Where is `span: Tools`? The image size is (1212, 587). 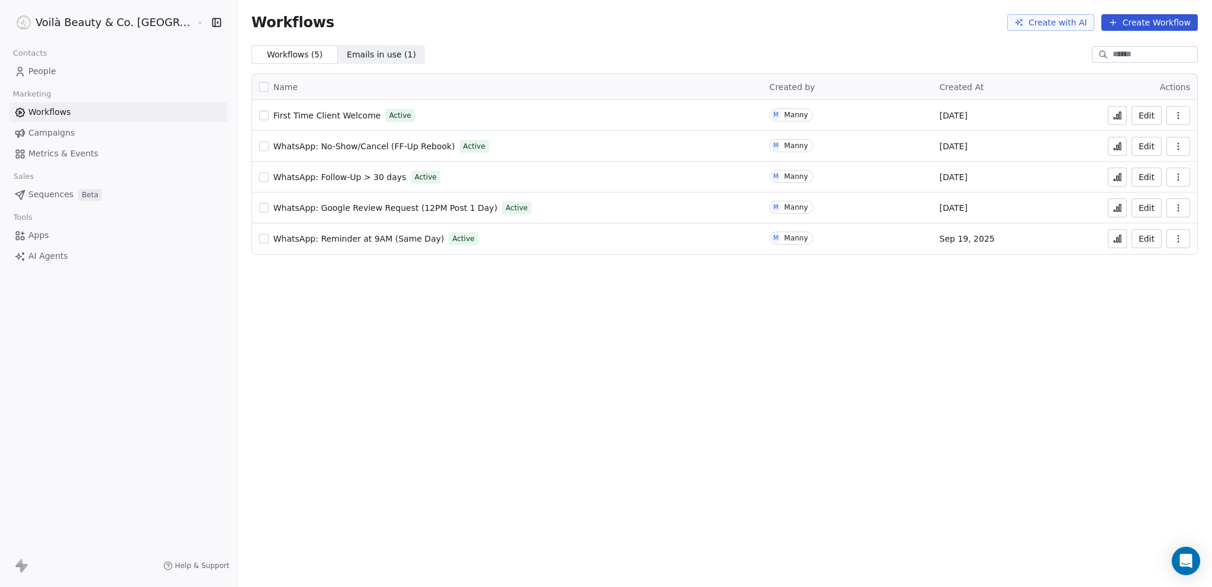
span: Tools is located at coordinates (22, 217).